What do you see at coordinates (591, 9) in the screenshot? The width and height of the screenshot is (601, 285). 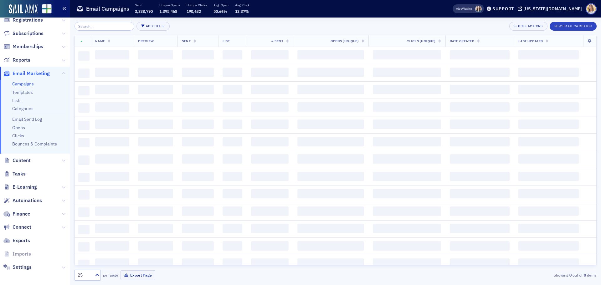 I see `span: Profile` at bounding box center [591, 9].